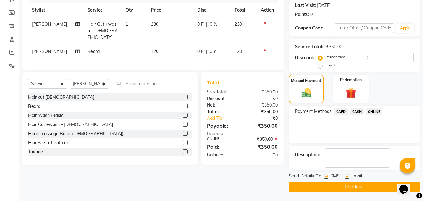 The image size is (423, 201). I want to click on span: ONLINE, so click(374, 112).